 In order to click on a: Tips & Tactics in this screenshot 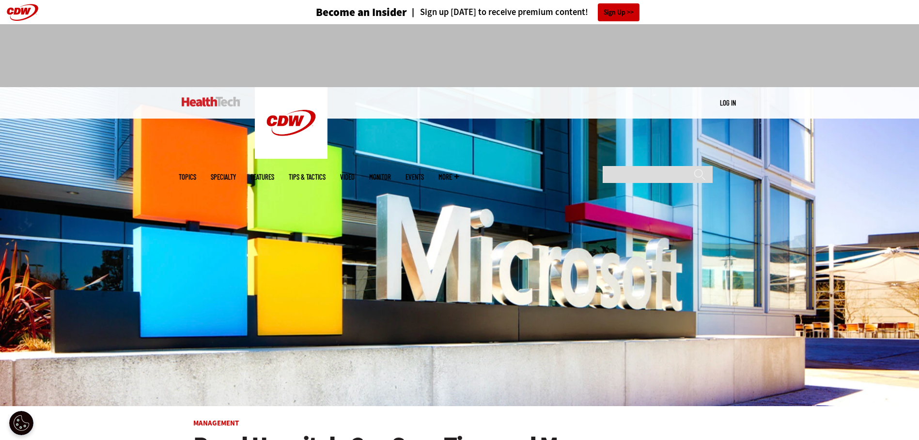, I will do `click(307, 177)`.